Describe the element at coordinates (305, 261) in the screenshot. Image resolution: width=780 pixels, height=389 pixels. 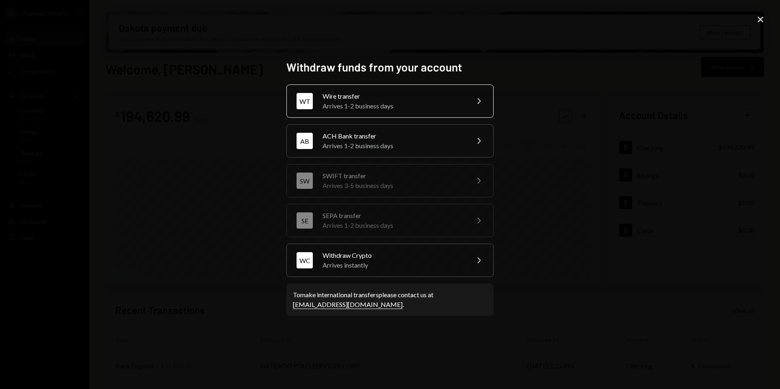
I see `div: WC` at that location.